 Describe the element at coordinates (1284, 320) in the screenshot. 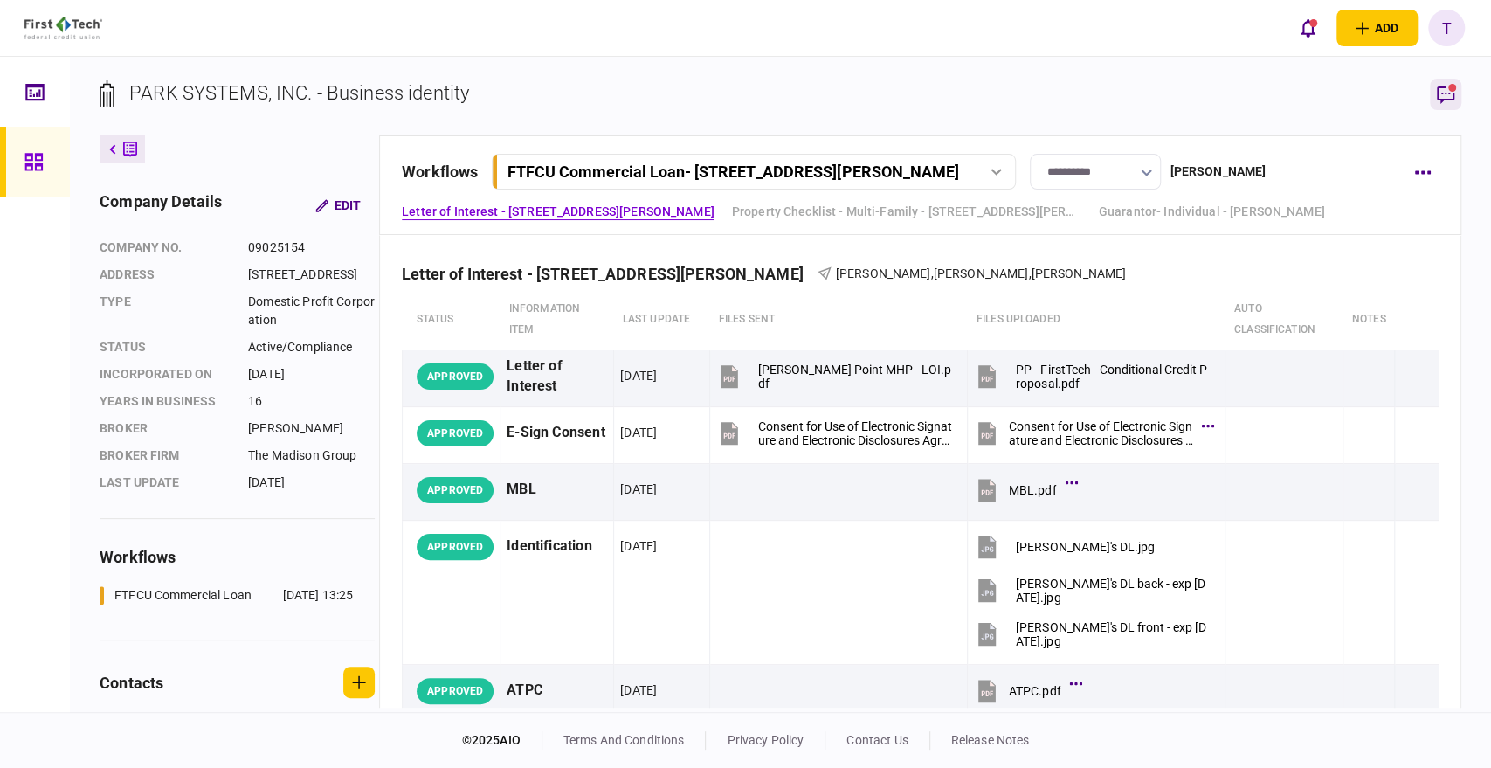

I see `th: auto classification` at that location.